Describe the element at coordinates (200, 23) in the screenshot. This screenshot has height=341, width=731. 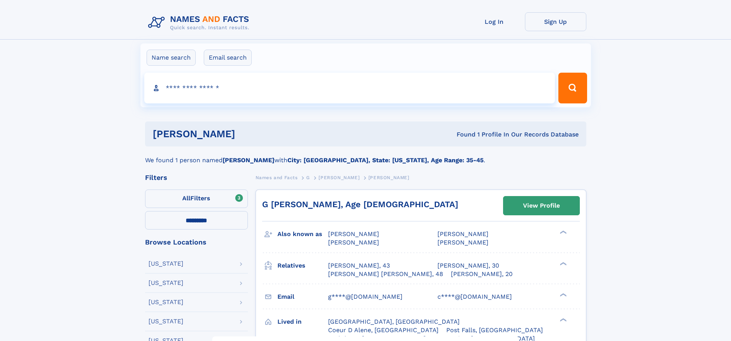
I see `img: Logo Names and Facts` at that location.